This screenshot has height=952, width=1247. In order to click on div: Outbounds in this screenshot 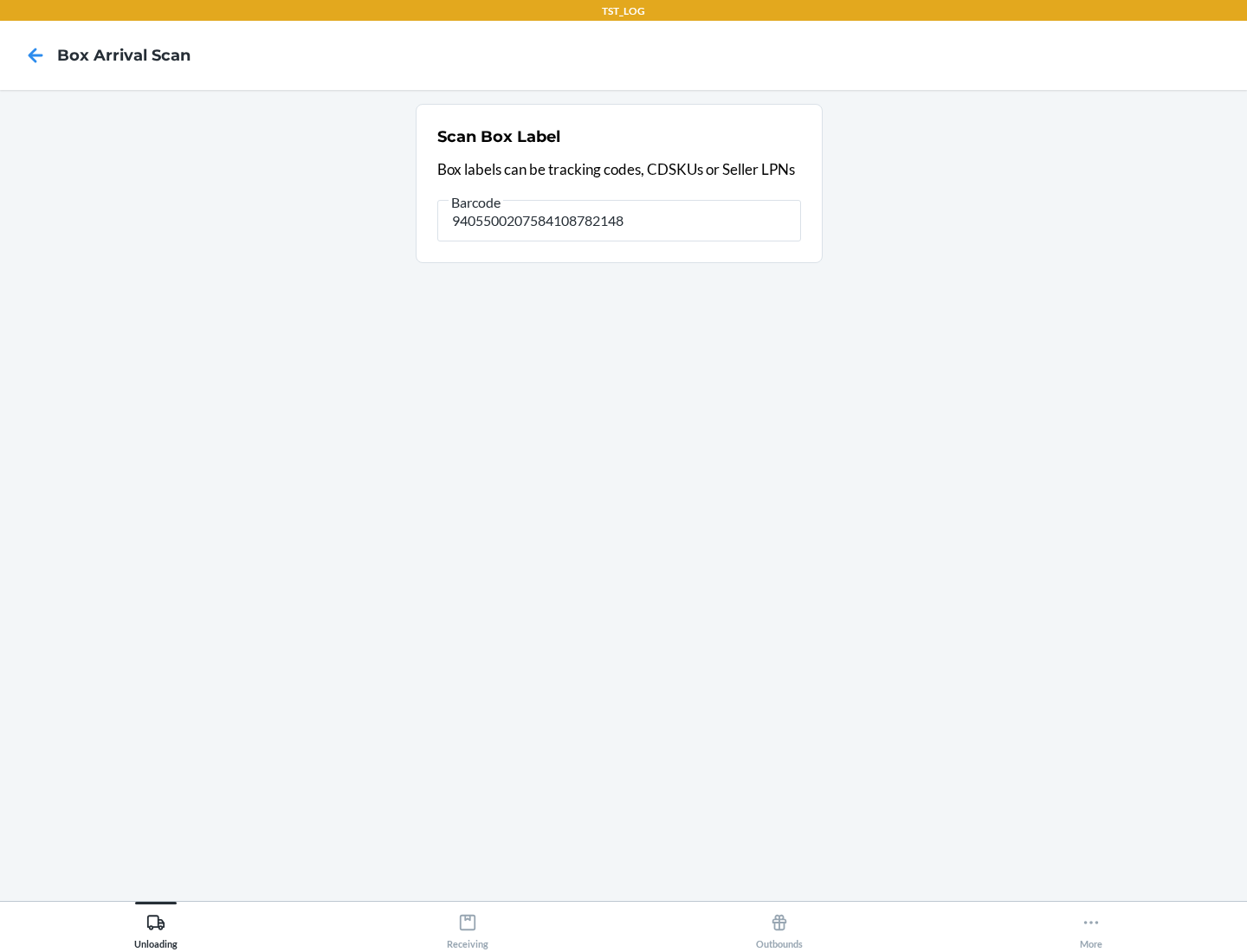, I will do `click(779, 928)`.